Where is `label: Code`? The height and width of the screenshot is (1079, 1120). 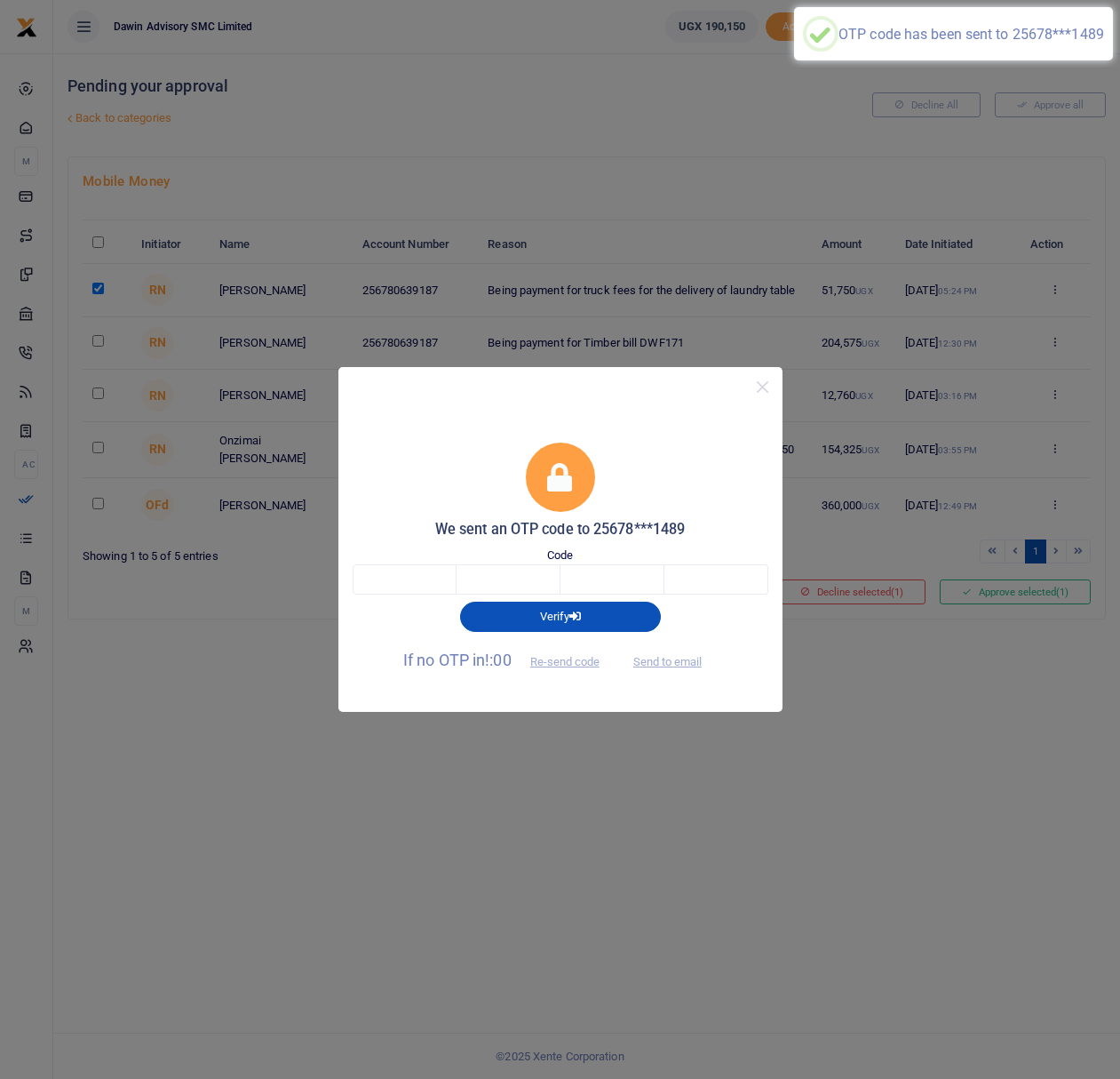 label: Code is located at coordinates (560, 555).